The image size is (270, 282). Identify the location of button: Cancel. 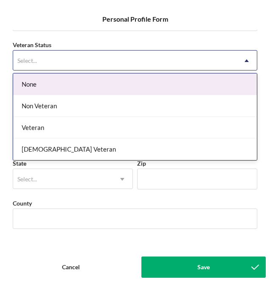
(70, 267).